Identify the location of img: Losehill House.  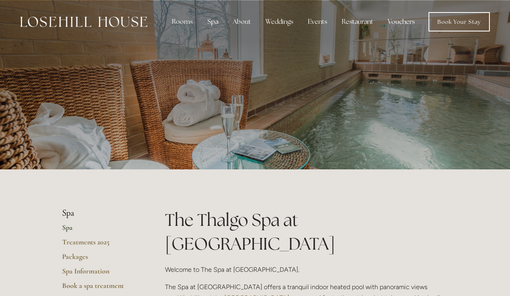
(84, 22).